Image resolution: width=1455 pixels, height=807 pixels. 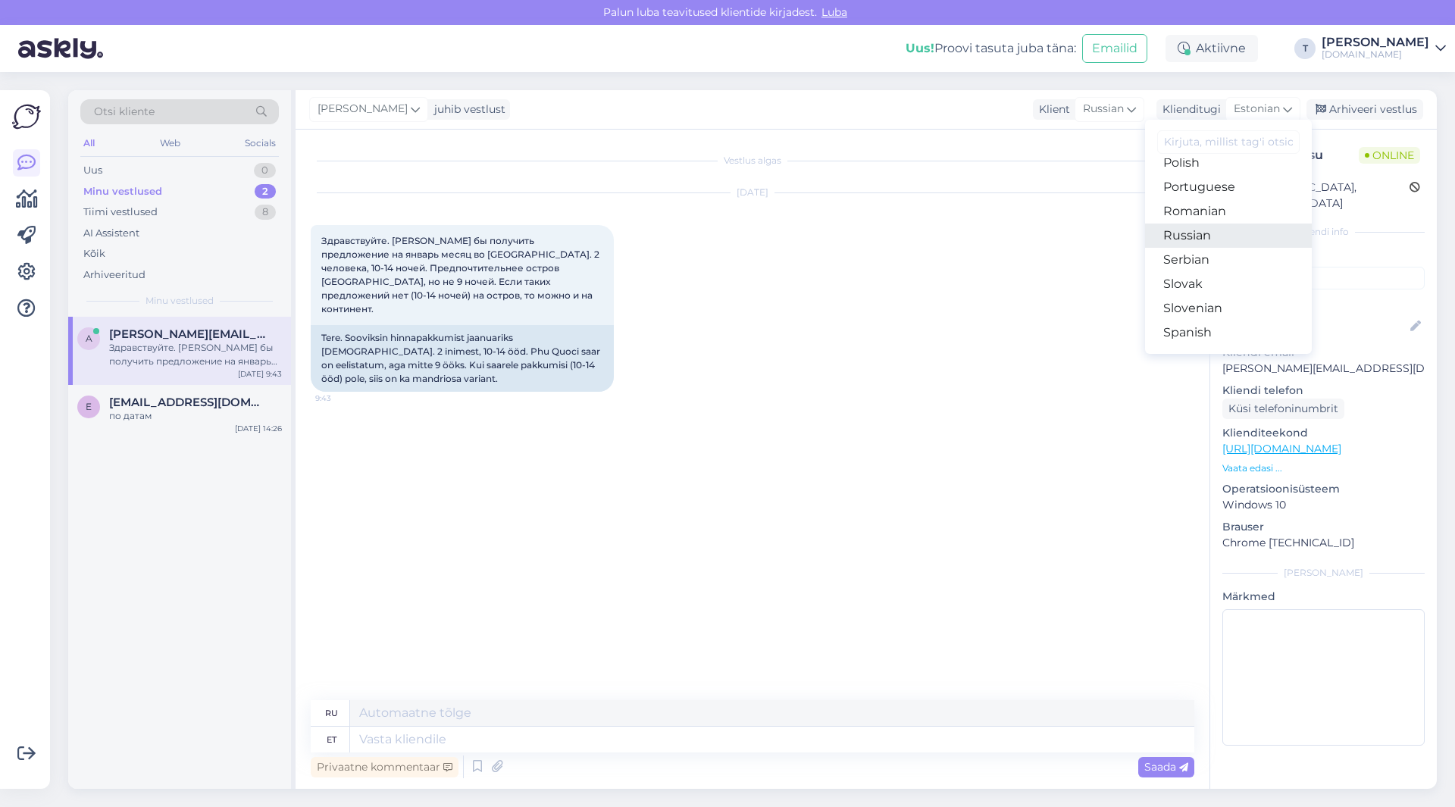 I want to click on p: Klienditeekond, so click(x=1323, y=433).